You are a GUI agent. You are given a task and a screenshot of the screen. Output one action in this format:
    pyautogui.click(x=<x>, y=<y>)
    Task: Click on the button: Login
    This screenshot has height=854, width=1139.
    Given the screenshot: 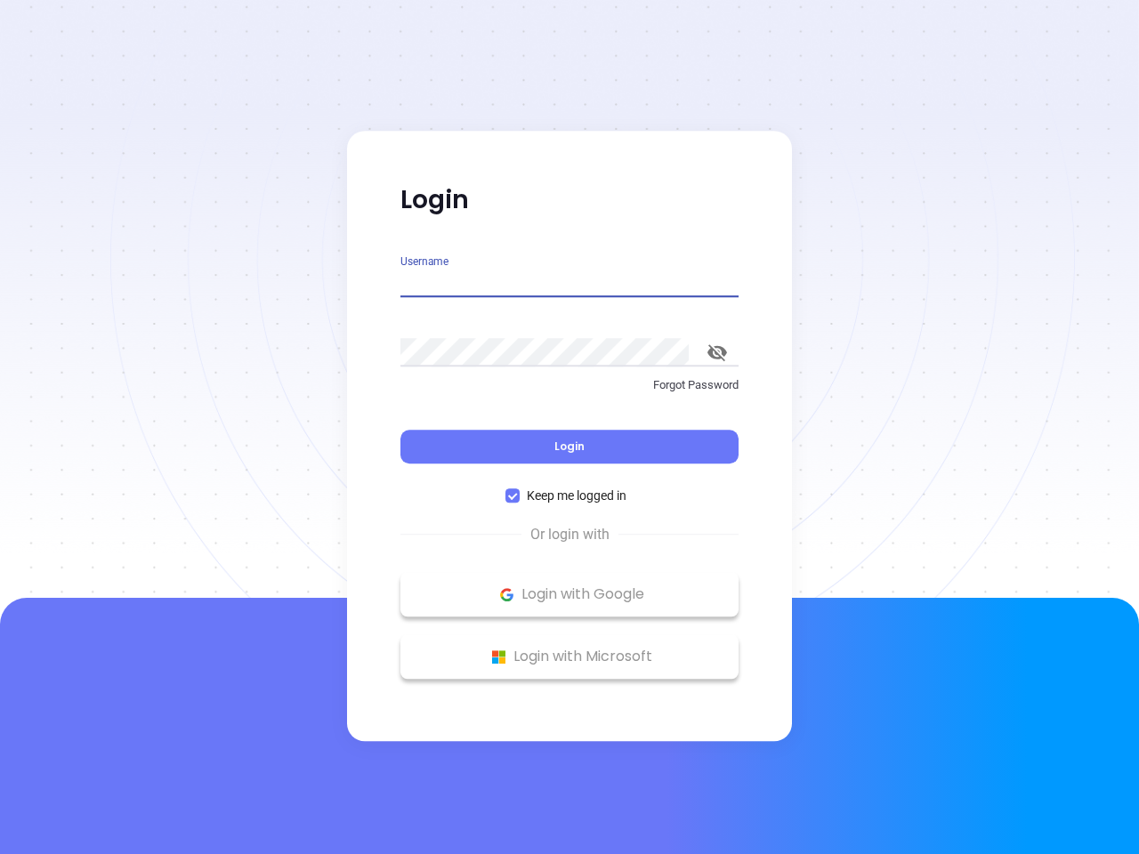 What is the action you would take?
    pyautogui.click(x=569, y=447)
    